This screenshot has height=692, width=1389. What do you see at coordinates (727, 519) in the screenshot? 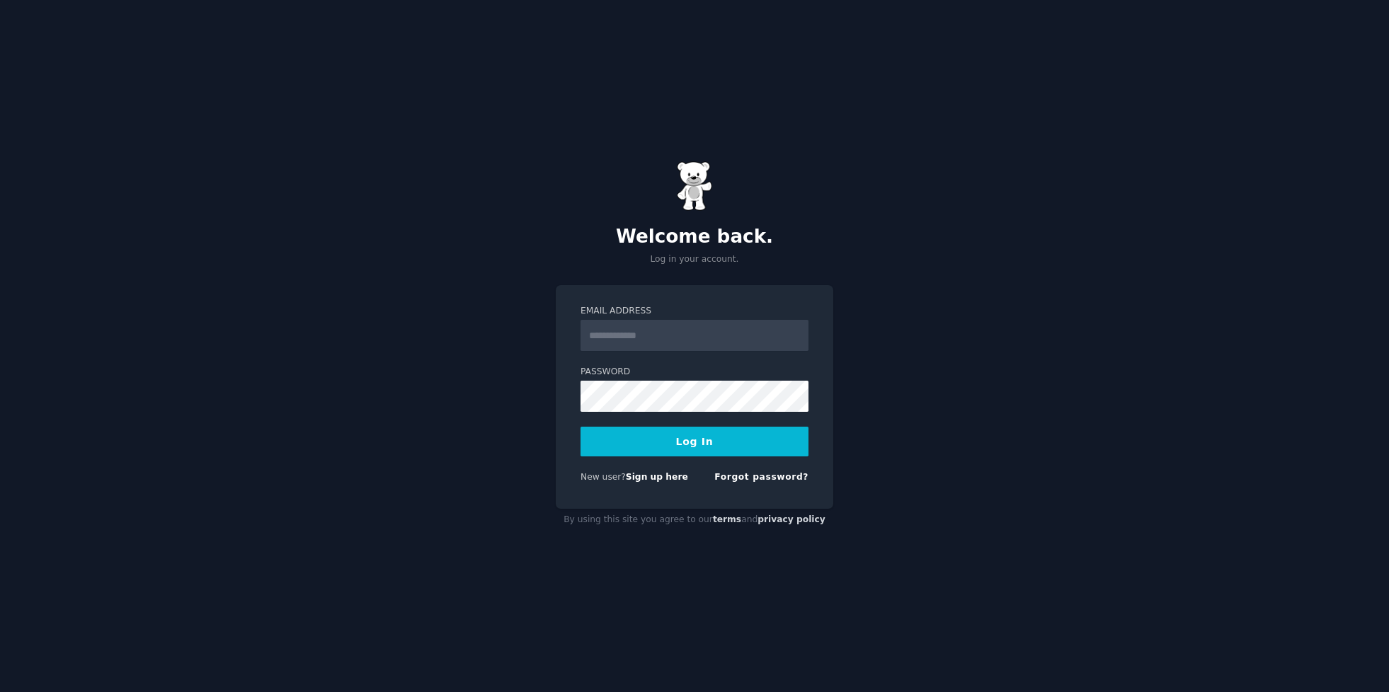
I see `a: terms` at bounding box center [727, 519].